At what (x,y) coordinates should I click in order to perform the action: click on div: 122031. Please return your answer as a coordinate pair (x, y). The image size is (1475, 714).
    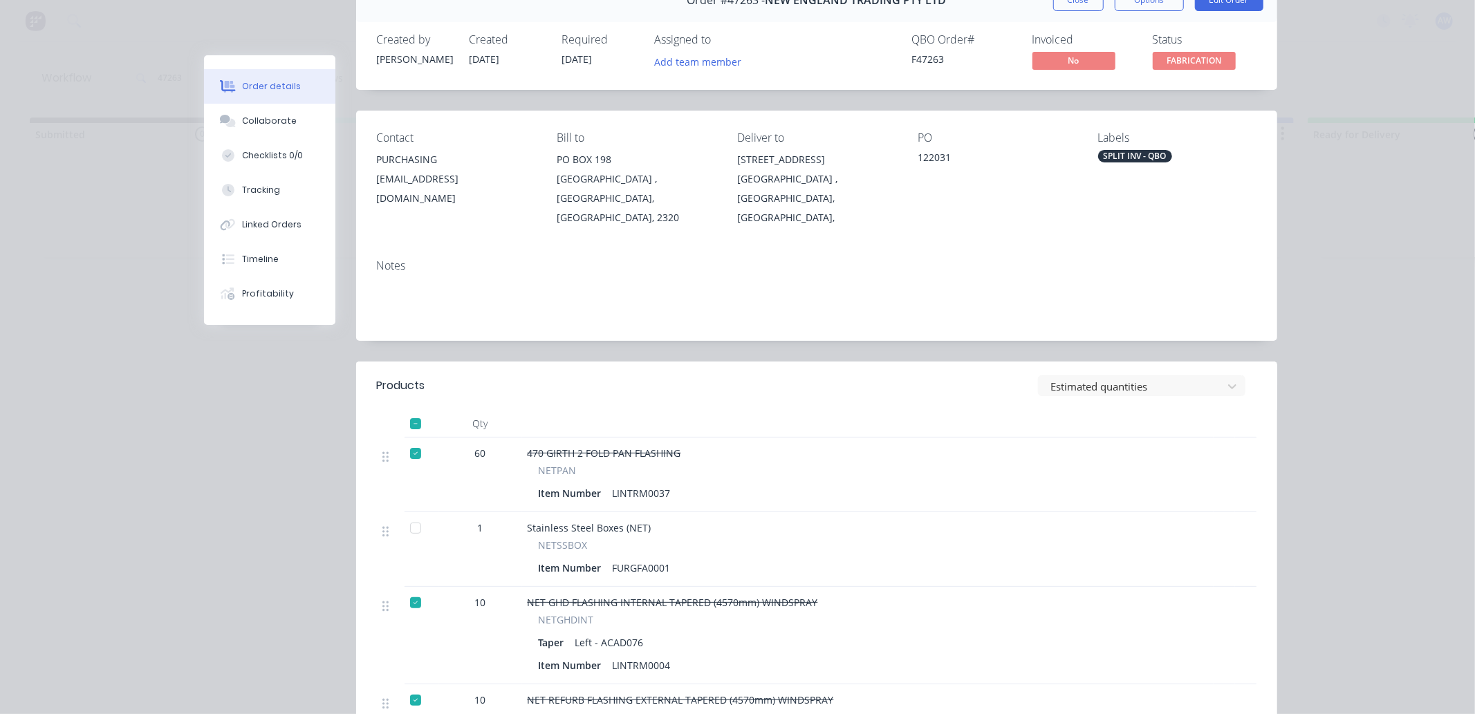
    Looking at the image, I should click on (996, 160).